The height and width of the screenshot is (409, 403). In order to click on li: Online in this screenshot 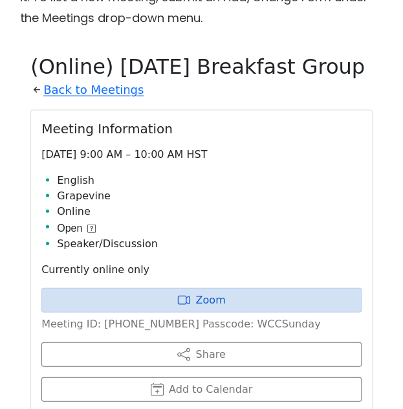, I will do `click(209, 211)`.